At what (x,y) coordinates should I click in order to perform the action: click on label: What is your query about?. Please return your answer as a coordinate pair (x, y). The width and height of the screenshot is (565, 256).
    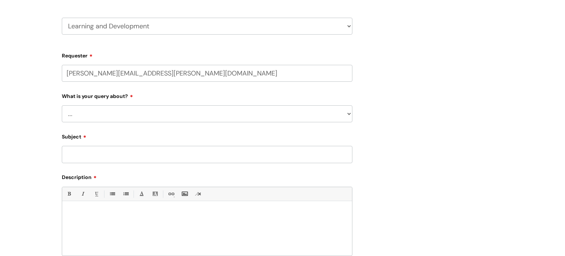
    Looking at the image, I should click on (207, 95).